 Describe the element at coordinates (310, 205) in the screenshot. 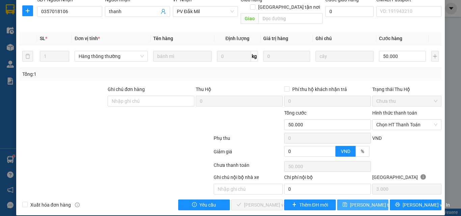

I see `button: plusThêm ĐH mới` at that location.